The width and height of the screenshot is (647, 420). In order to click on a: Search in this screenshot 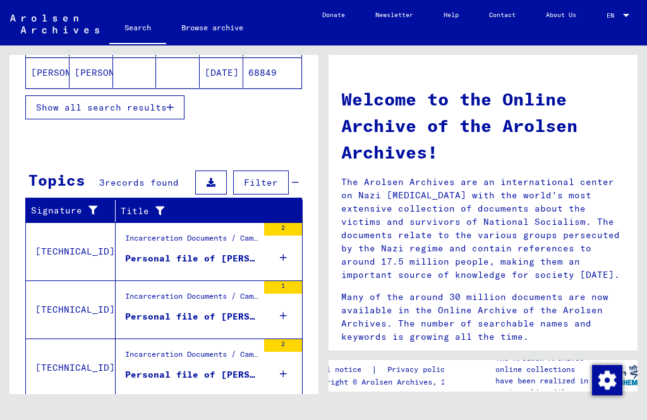, I will do `click(138, 29)`.